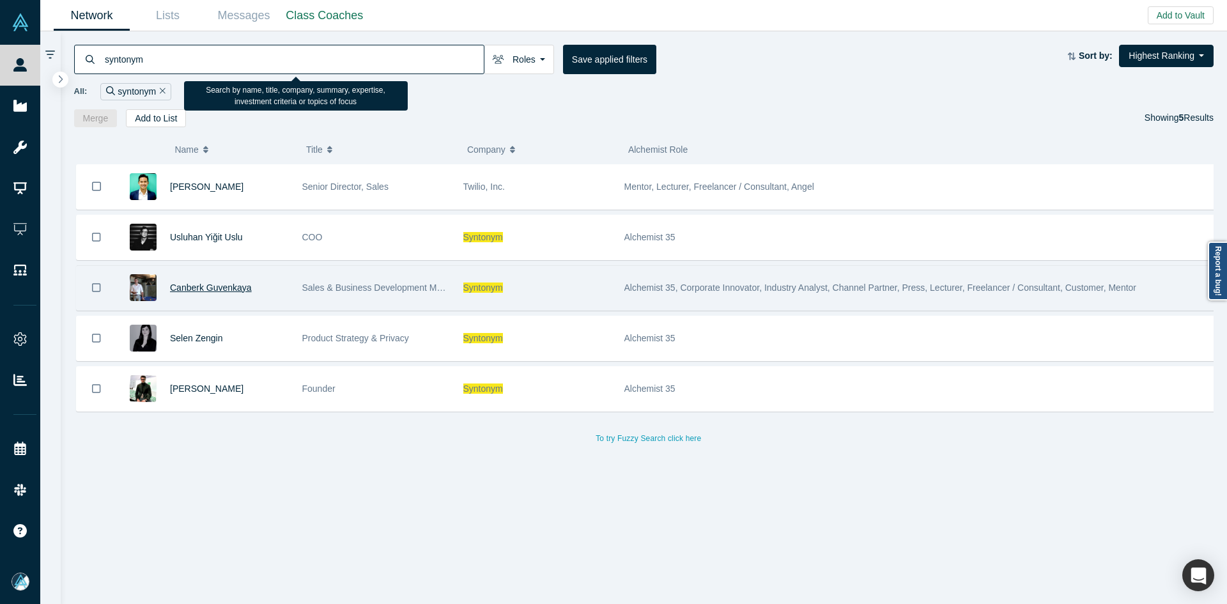  I want to click on button: Name, so click(233, 150).